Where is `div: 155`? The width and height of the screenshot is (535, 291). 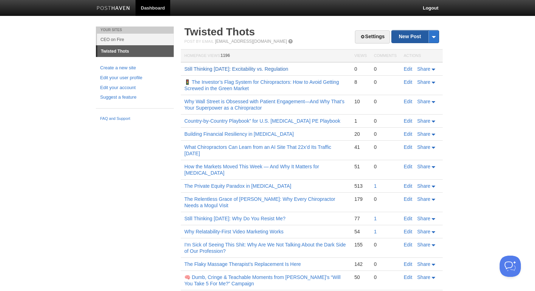 div: 155 is located at coordinates (360, 245).